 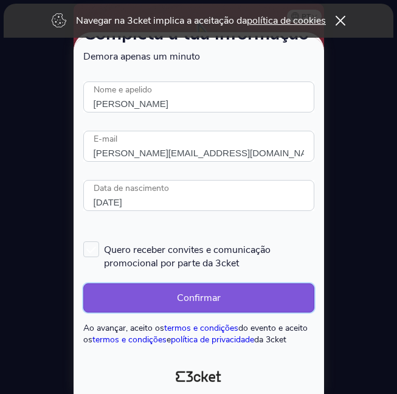 What do you see at coordinates (199, 298) in the screenshot?
I see `button: Confirmar` at bounding box center [199, 298].